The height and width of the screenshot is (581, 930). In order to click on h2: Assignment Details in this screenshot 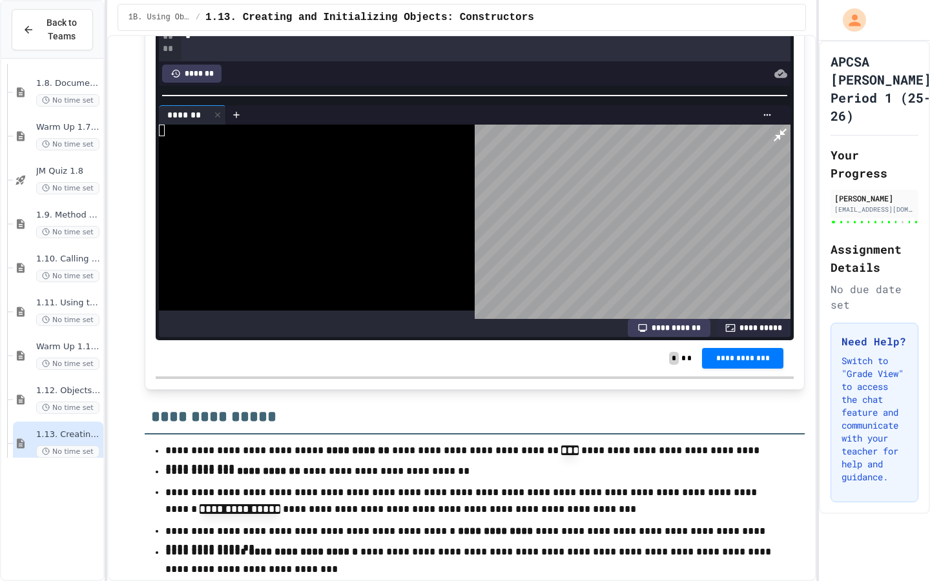, I will do `click(874, 258)`.